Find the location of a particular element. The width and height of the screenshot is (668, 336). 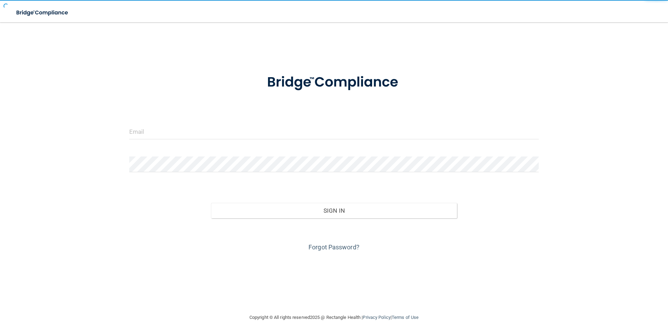

div: Copyright © All rights reserved 2025 @ Rectangle Health | | is located at coordinates (334, 317).